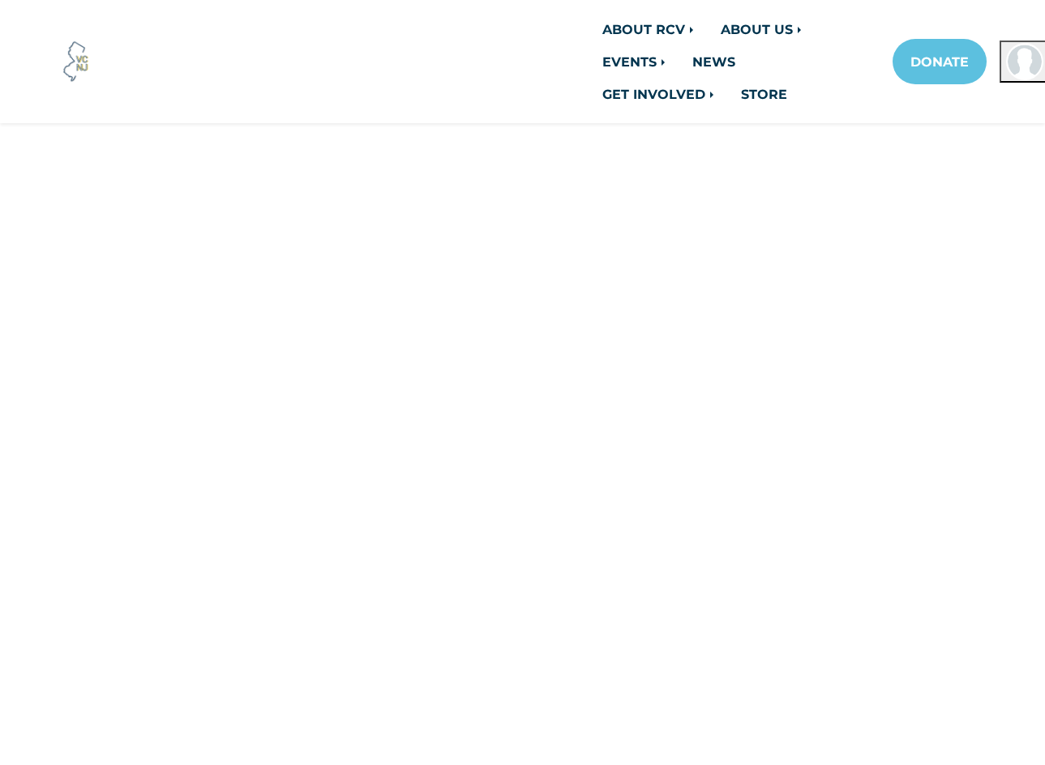 The width and height of the screenshot is (1045, 765). What do you see at coordinates (658, 94) in the screenshot?
I see `a: GET INVOLVED` at bounding box center [658, 94].